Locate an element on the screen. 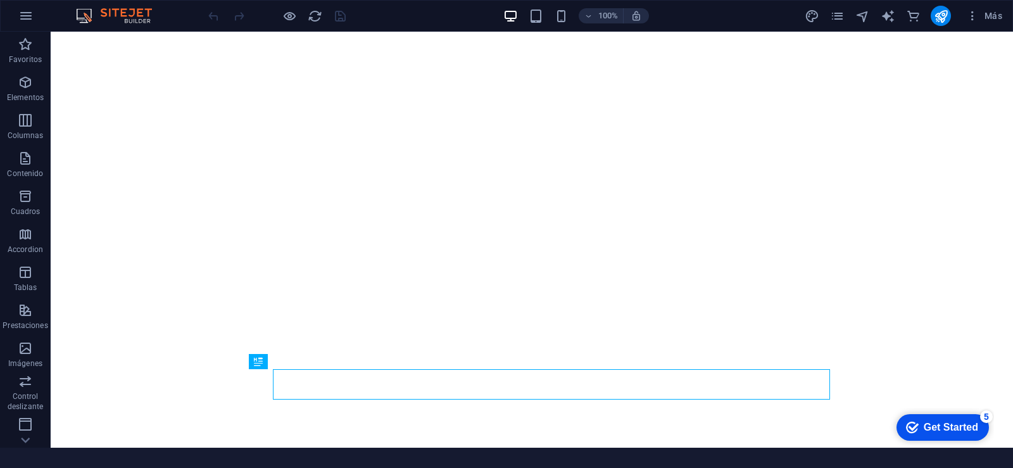  i: Publicar is located at coordinates (940, 16).